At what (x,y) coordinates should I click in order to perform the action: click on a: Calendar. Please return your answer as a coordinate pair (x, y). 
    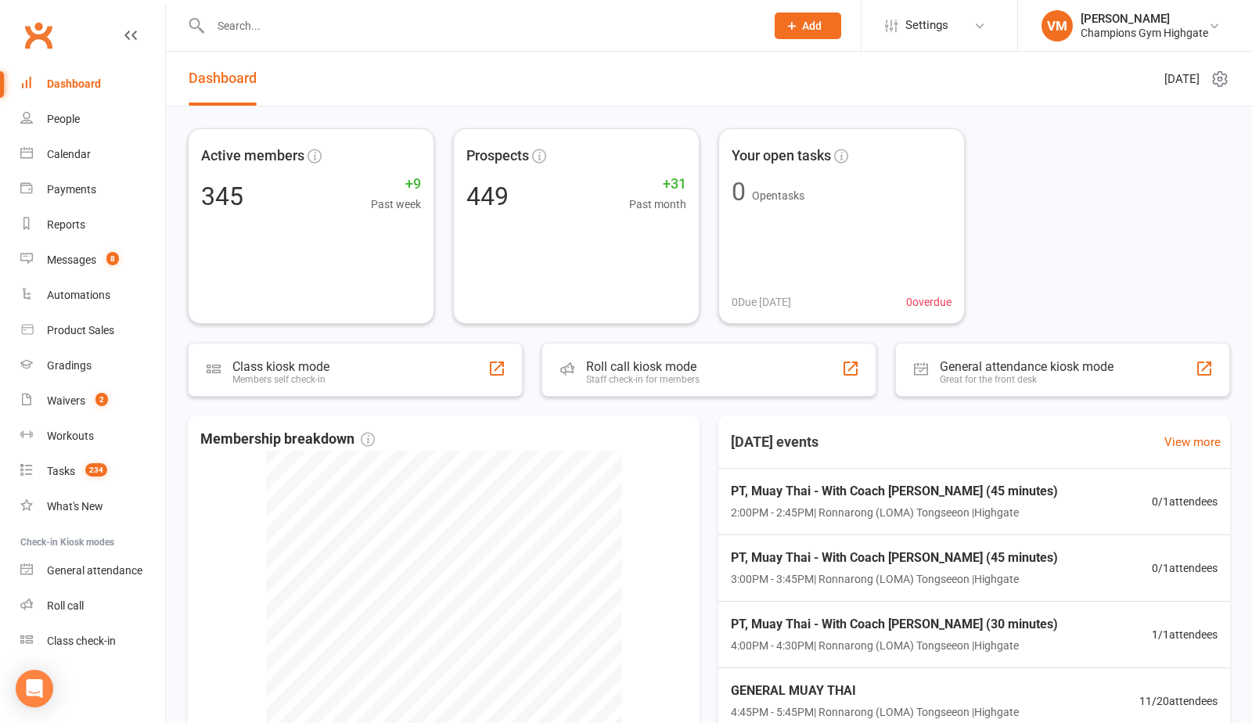
    Looking at the image, I should click on (92, 154).